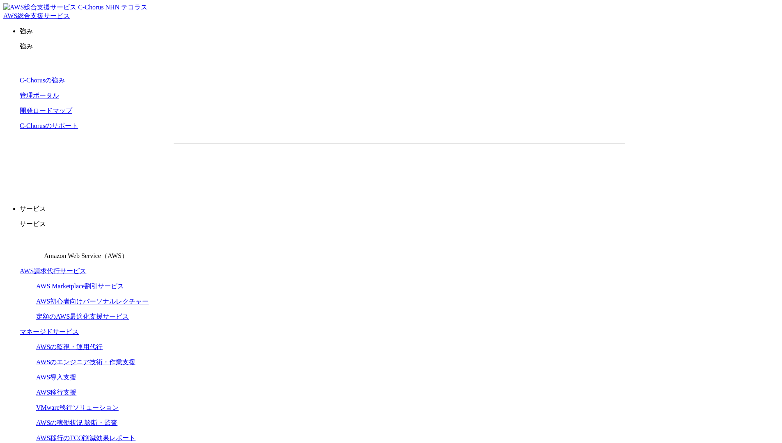 The width and height of the screenshot is (782, 443). What do you see at coordinates (53, 271) in the screenshot?
I see `a: AWS請求代行サービス` at bounding box center [53, 271].